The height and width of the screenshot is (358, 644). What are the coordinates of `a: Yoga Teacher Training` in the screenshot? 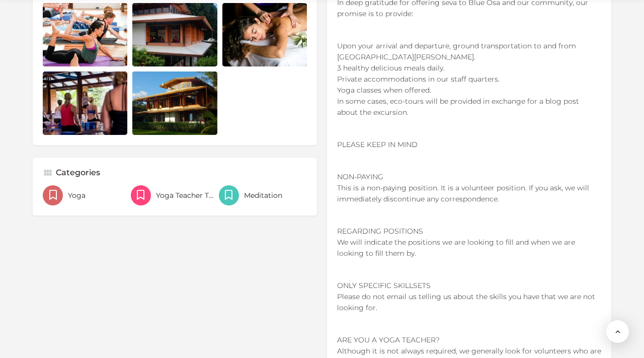 It's located at (172, 195).